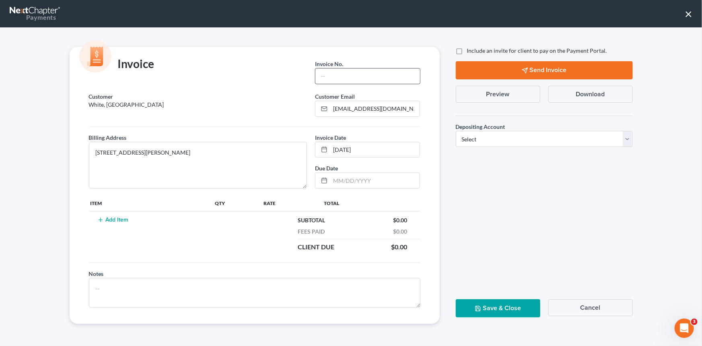 This screenshot has width=702, height=346. Describe the element at coordinates (312, 220) in the screenshot. I see `div: Subtotal` at that location.